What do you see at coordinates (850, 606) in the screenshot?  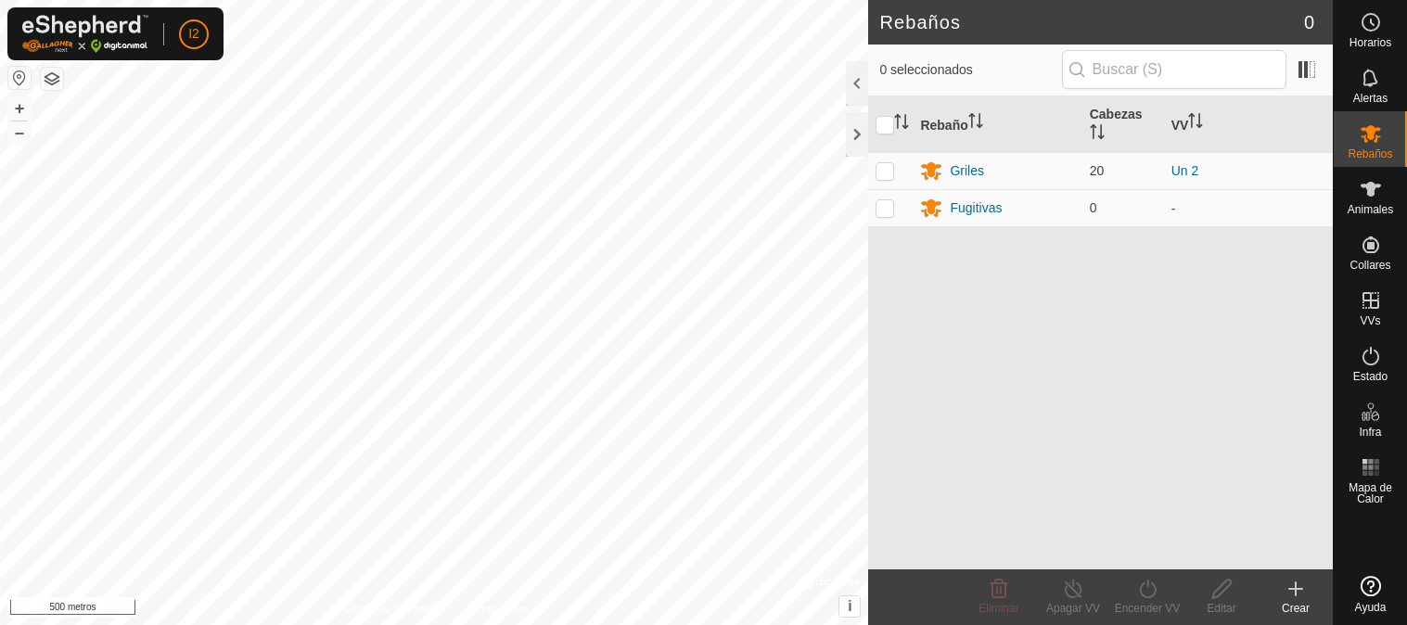 I see `font: i` at bounding box center [850, 606].